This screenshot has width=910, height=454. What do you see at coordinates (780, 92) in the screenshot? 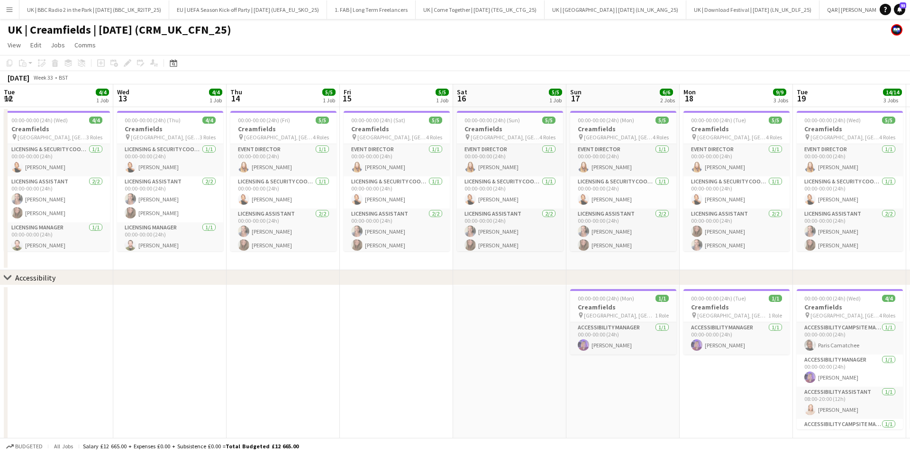
I see `span: 9/9` at bounding box center [780, 92].